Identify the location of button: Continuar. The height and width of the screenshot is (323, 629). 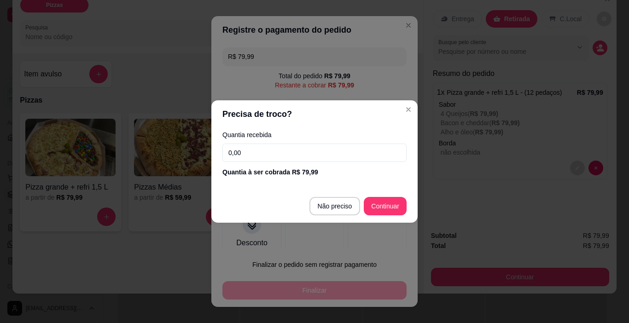
(385, 206).